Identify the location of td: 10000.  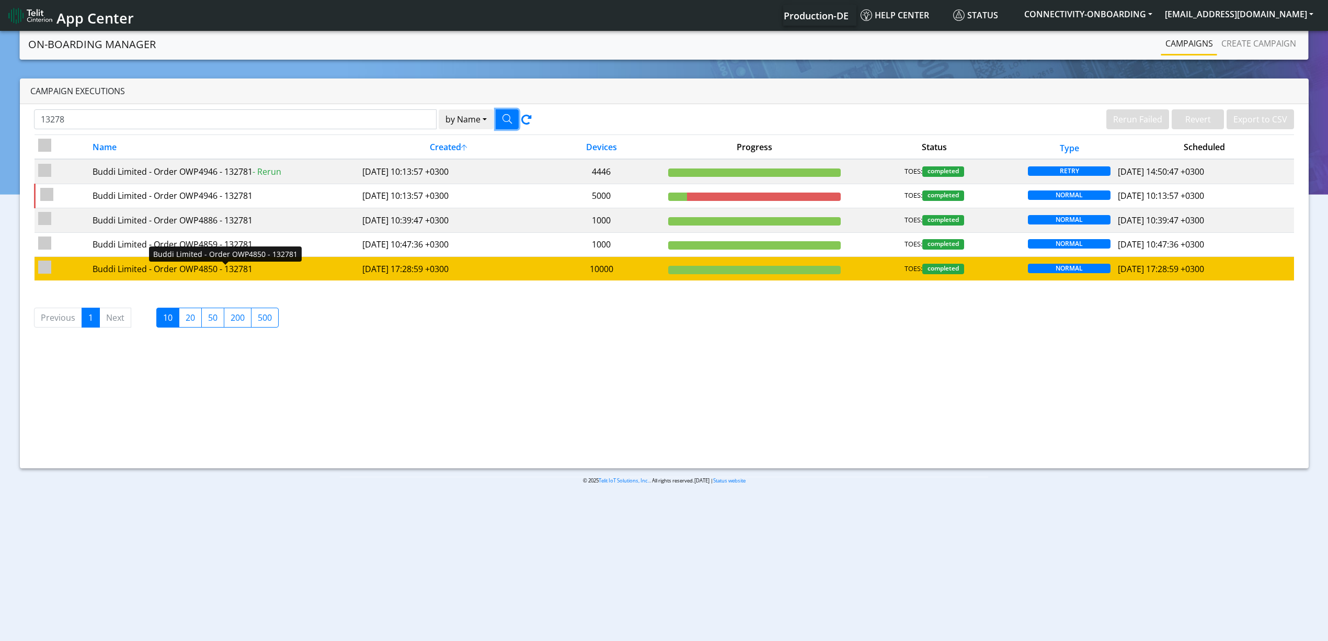
(601, 268).